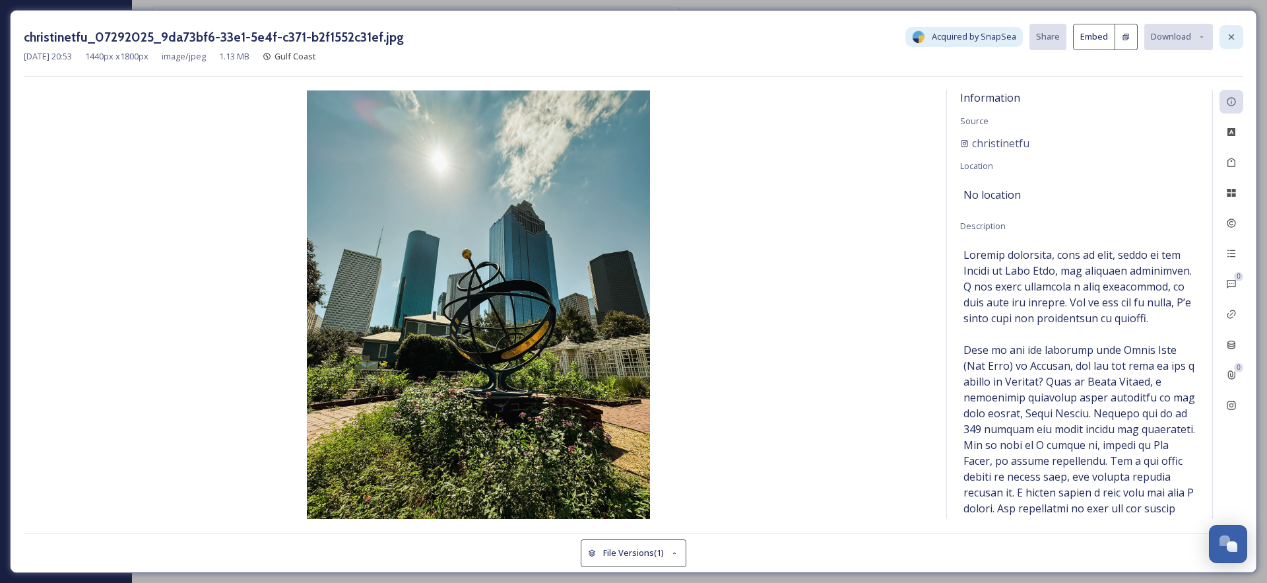  I want to click on h3: christinetfu_07292025_9da73bf6-33e1-5e4f-c371-b2f1552c31ef.jpg, so click(214, 37).